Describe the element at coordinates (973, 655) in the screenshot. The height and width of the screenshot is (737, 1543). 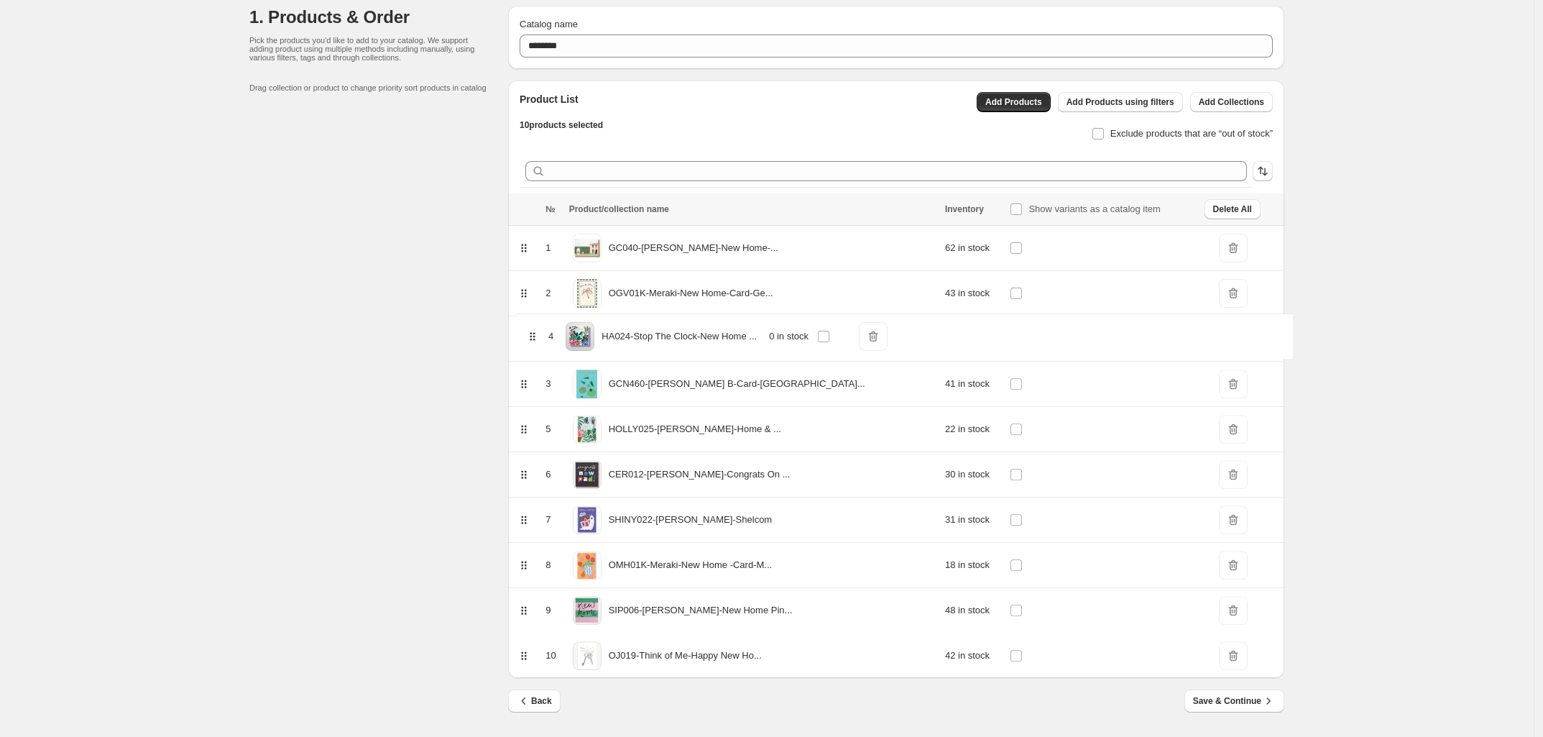
I see `td: 42 in stock` at that location.